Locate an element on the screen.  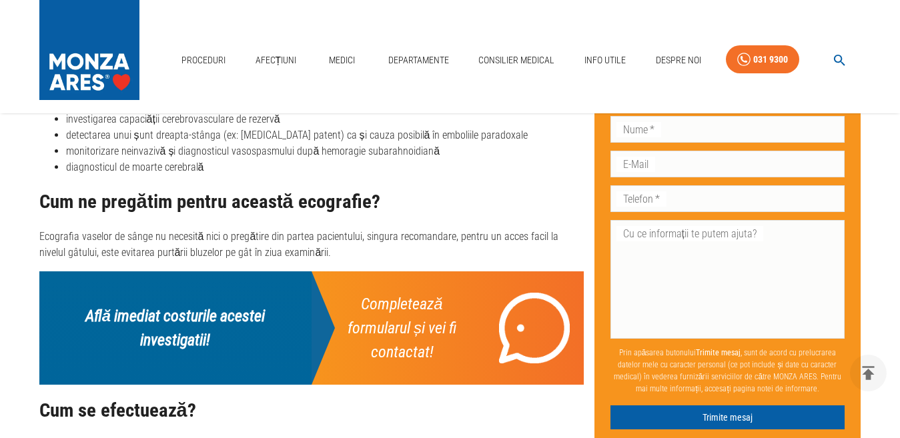
button: delete is located at coordinates (868, 373).